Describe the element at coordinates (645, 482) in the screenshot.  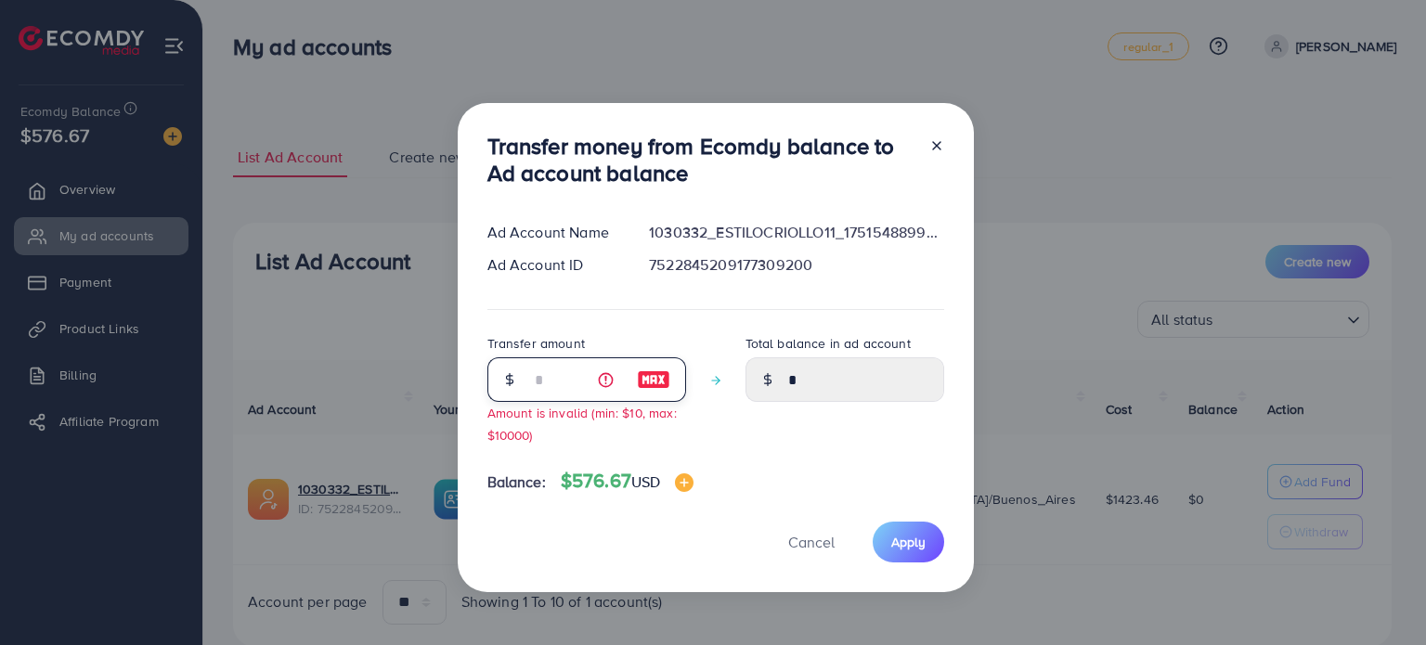
I see `span: USD` at that location.